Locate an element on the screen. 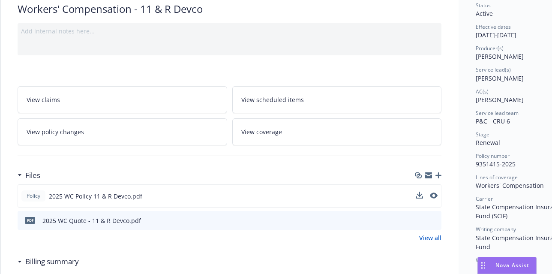 Image resolution: width=552 pixels, height=274 pixels. a: View all is located at coordinates (430, 237).